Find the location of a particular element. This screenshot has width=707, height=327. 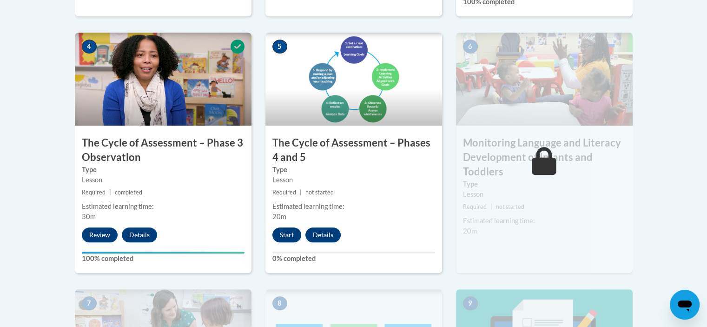

h3: The Cycle of Assessment – Phases 4 and 5 is located at coordinates (354, 150).